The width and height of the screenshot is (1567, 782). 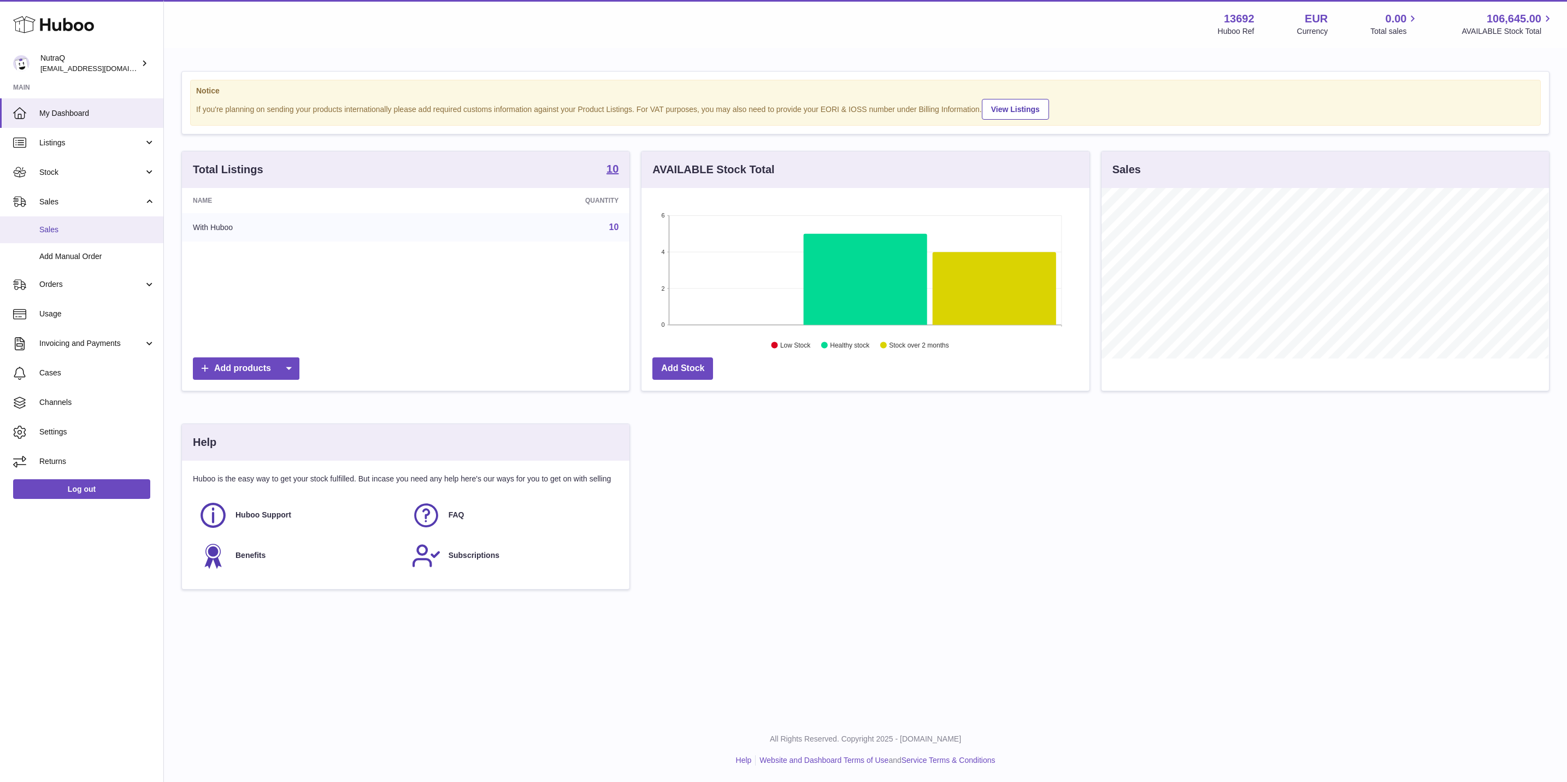 What do you see at coordinates (663, 252) in the screenshot?
I see `text: 4` at bounding box center [663, 252].